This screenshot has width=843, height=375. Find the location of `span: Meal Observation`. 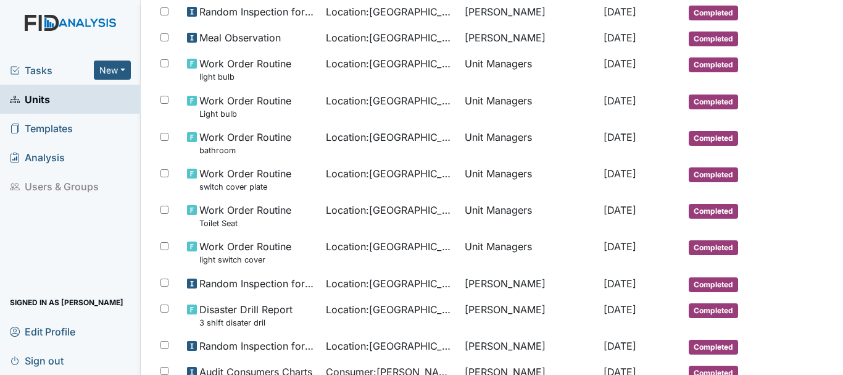

span: Meal Observation is located at coordinates (240, 38).